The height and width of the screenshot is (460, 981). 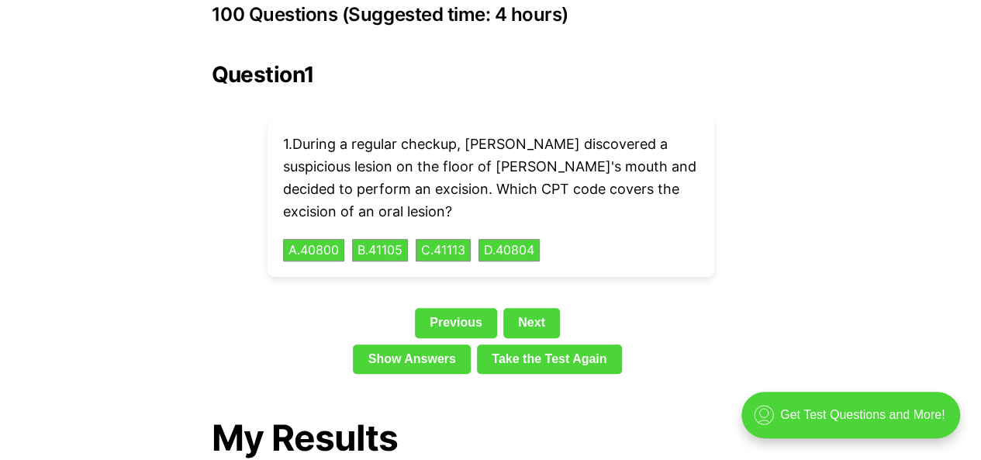 I want to click on a: Take the Test Again, so click(x=549, y=359).